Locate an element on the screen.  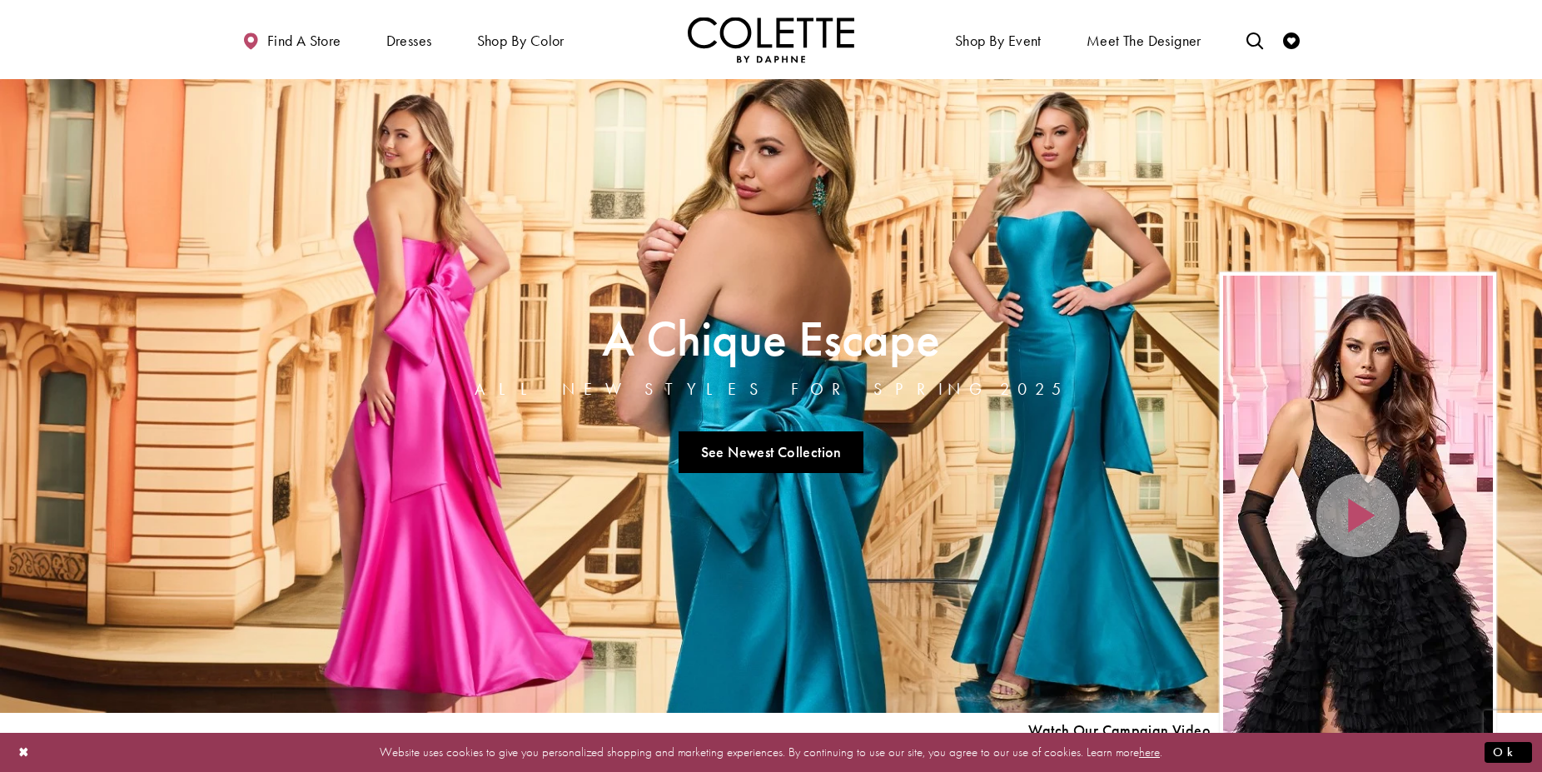
a: here is located at coordinates (1149, 752).